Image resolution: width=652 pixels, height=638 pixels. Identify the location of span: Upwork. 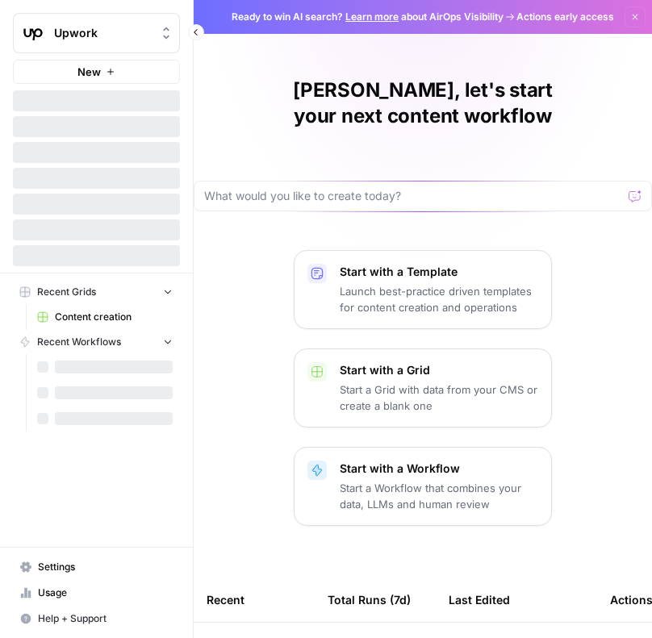
(102, 33).